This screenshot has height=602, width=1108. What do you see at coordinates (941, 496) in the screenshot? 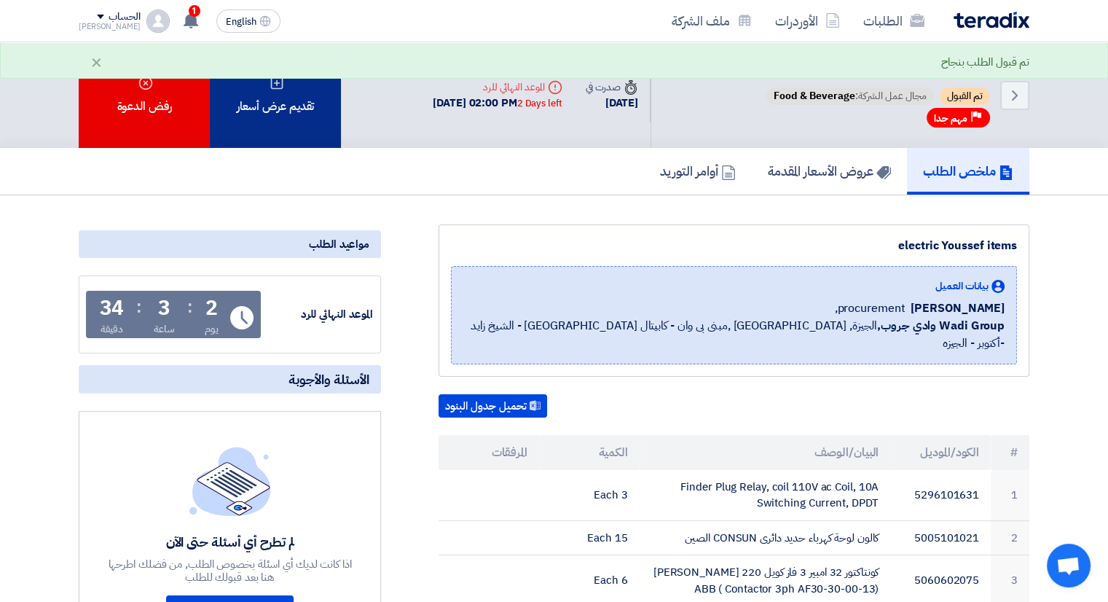
I see `td: 5296101631` at bounding box center [941, 496].